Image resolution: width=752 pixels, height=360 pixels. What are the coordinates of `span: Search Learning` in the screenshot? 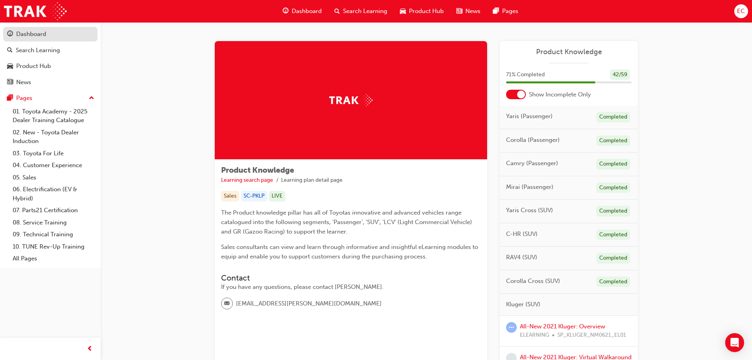 It's located at (365, 11).